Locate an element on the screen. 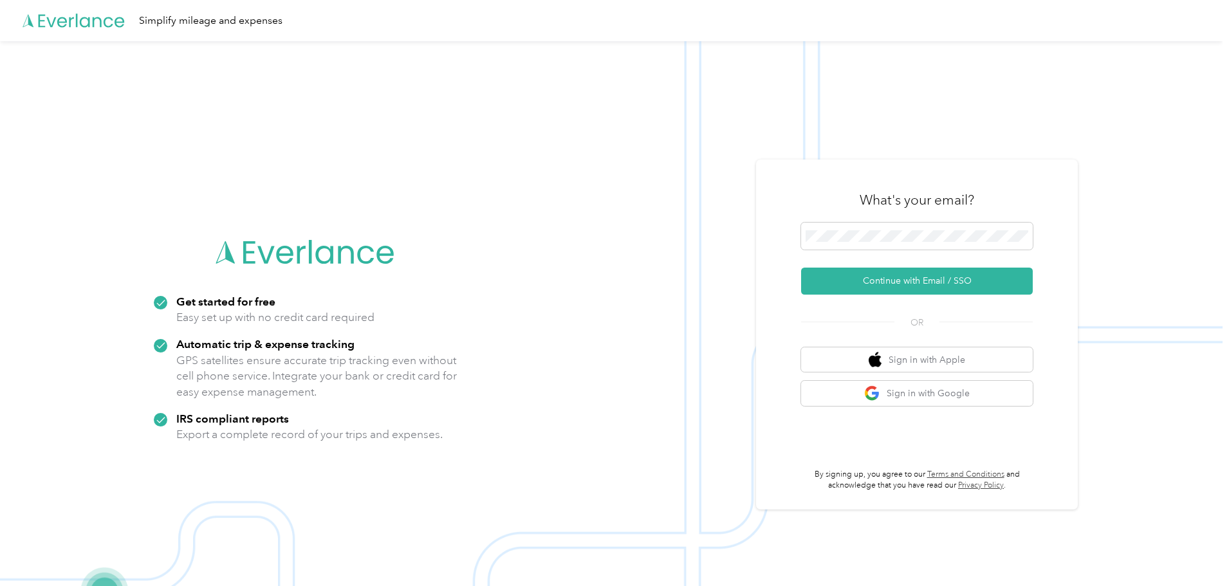 The image size is (1229, 586). p: Export a complete record of your trips and expenses. is located at coordinates (310, 434).